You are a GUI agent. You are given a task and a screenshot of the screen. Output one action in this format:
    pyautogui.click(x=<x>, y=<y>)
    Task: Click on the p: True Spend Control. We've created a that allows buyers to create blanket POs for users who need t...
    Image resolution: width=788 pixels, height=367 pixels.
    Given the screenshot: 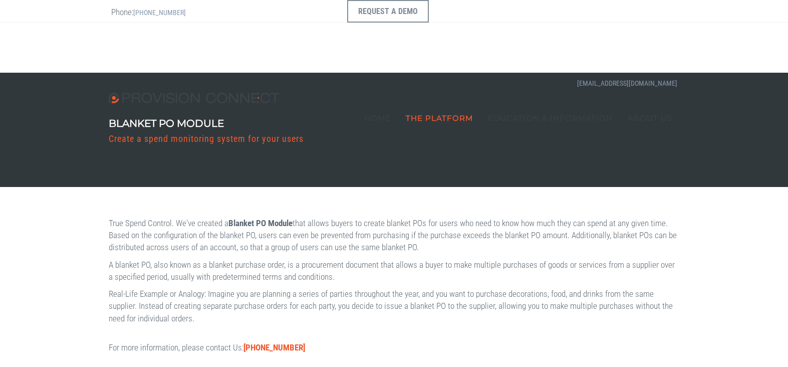 What is the action you would take?
    pyautogui.click(x=394, y=235)
    